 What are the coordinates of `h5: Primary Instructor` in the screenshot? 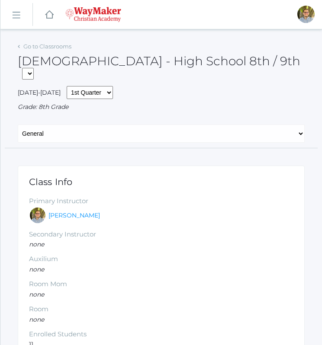 It's located at (161, 201).